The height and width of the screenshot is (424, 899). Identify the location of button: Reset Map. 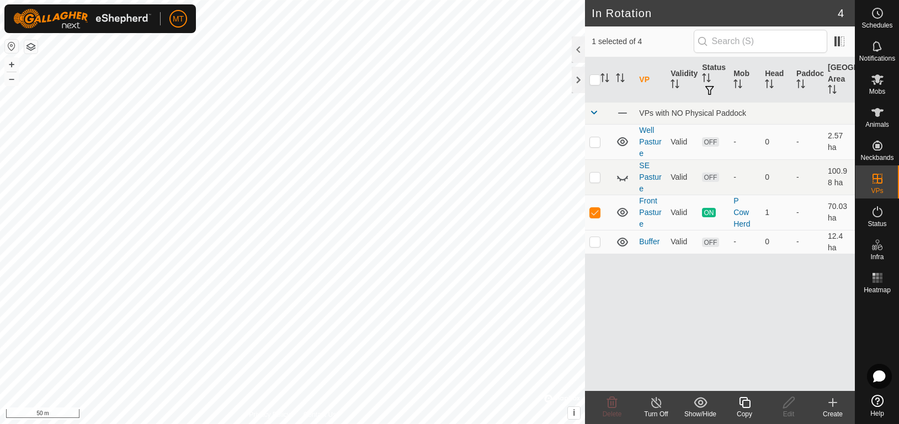
(12, 46).